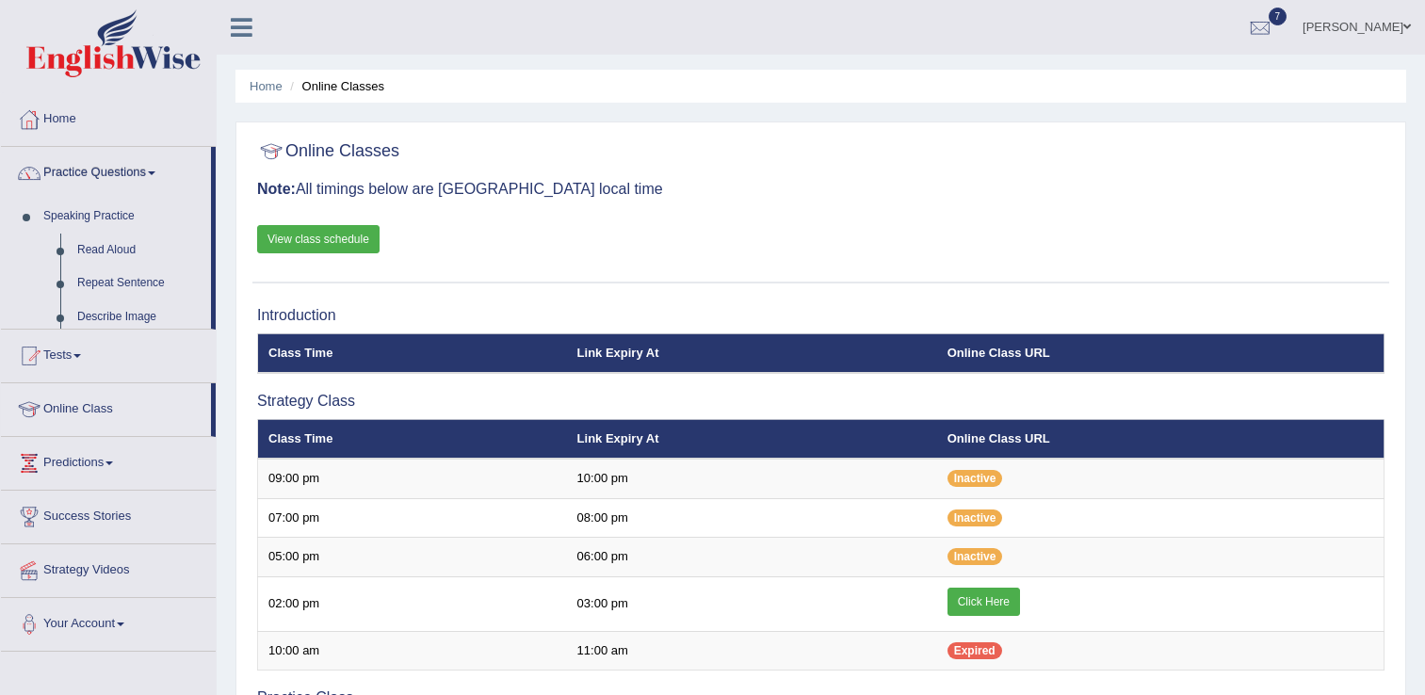 The width and height of the screenshot is (1425, 695). I want to click on a: Predictions, so click(108, 460).